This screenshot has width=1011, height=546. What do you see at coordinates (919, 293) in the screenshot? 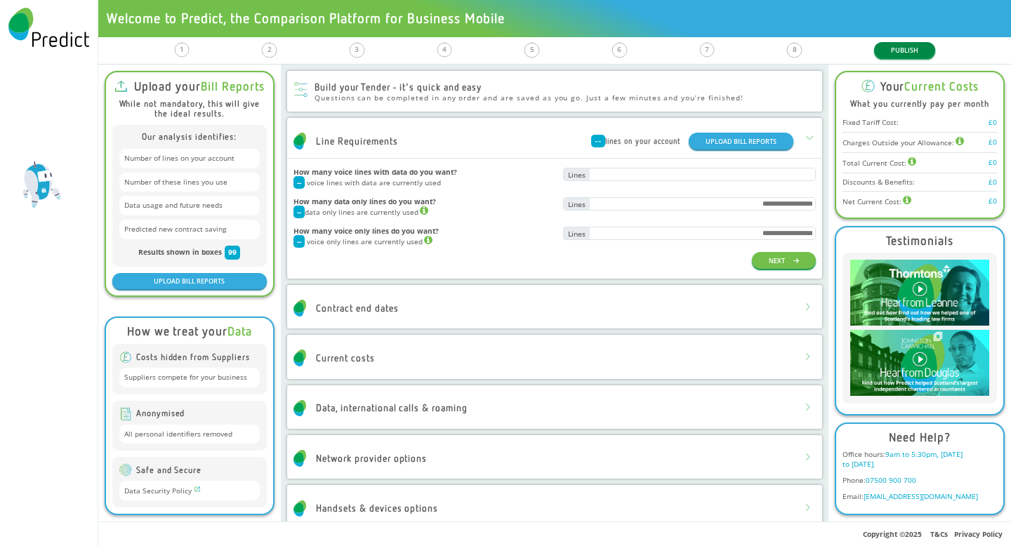
I see `img: Leanne-play-2.jpg` at bounding box center [919, 293].